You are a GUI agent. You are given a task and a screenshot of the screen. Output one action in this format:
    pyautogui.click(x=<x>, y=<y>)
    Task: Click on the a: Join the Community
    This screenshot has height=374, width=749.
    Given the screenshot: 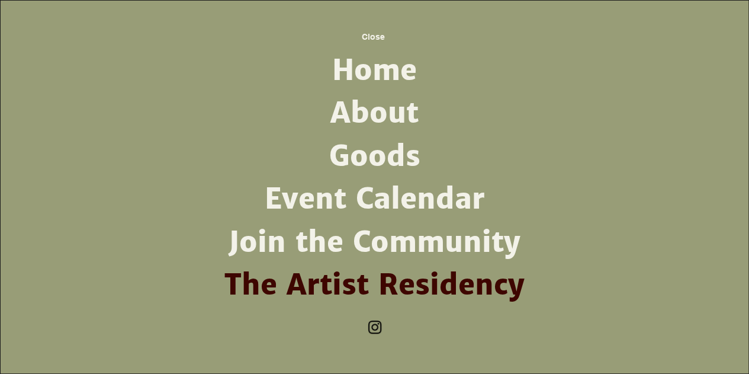 What is the action you would take?
    pyautogui.click(x=375, y=242)
    